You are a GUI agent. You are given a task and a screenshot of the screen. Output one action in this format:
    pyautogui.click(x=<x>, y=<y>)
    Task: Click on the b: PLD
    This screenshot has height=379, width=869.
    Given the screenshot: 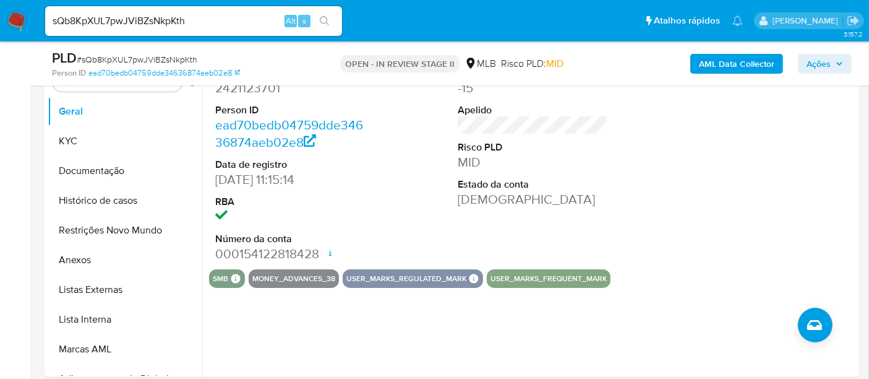 What is the action you would take?
    pyautogui.click(x=64, y=58)
    